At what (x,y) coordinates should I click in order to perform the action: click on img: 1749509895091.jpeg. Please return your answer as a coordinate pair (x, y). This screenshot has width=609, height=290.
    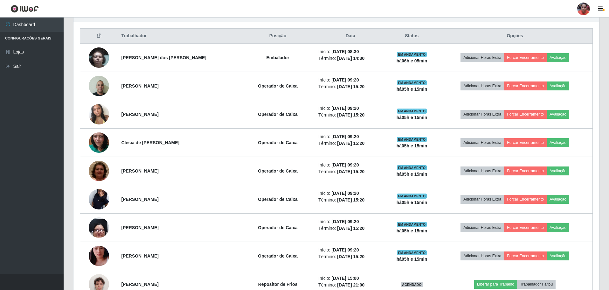
    Looking at the image, I should click on (99, 143).